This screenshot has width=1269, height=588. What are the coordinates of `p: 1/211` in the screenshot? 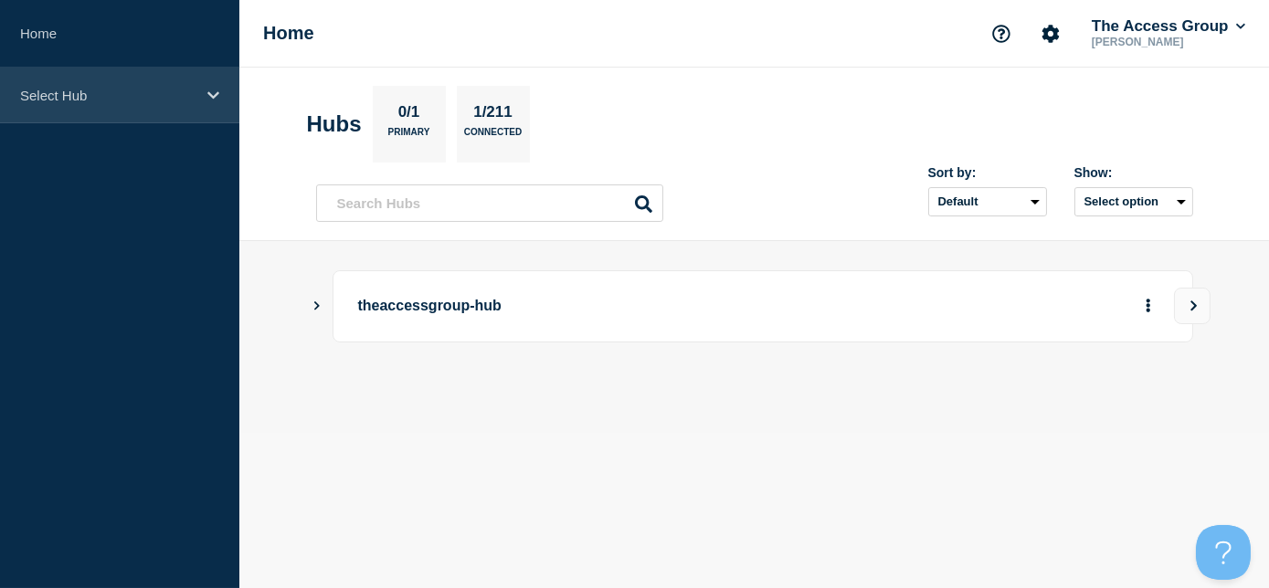 It's located at (493, 115).